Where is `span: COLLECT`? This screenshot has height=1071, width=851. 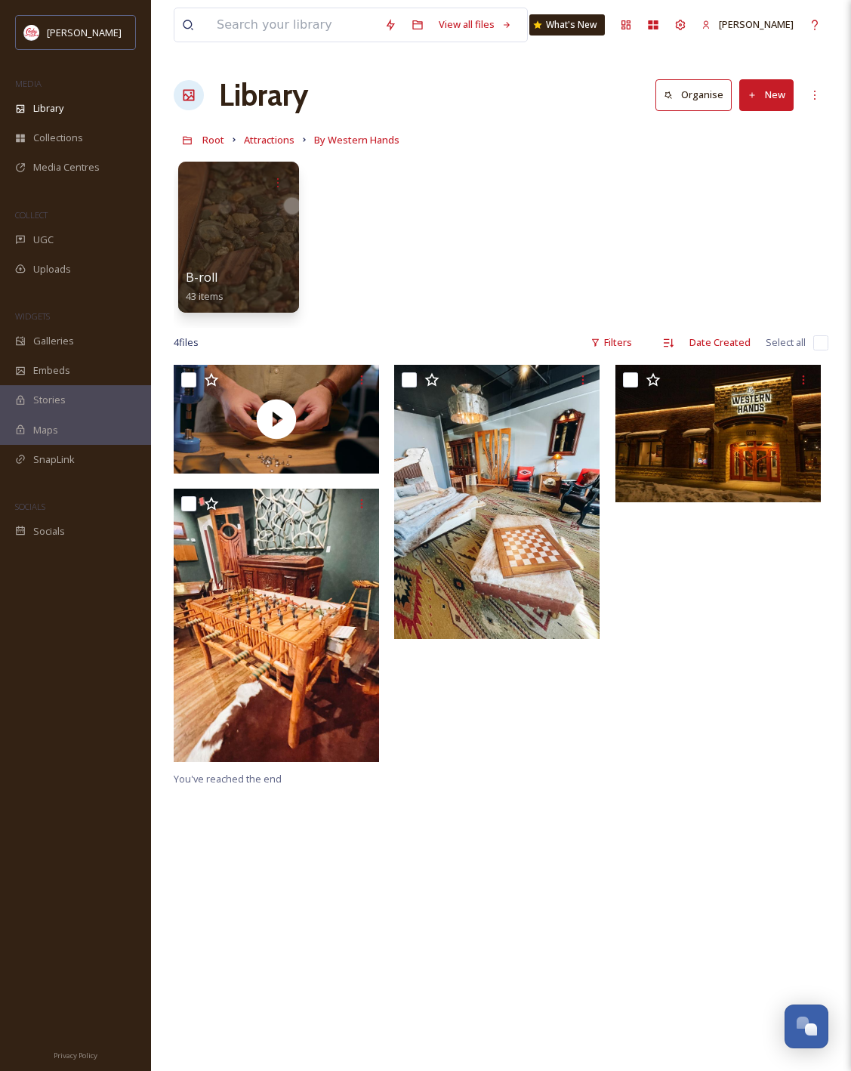
span: COLLECT is located at coordinates (31, 214).